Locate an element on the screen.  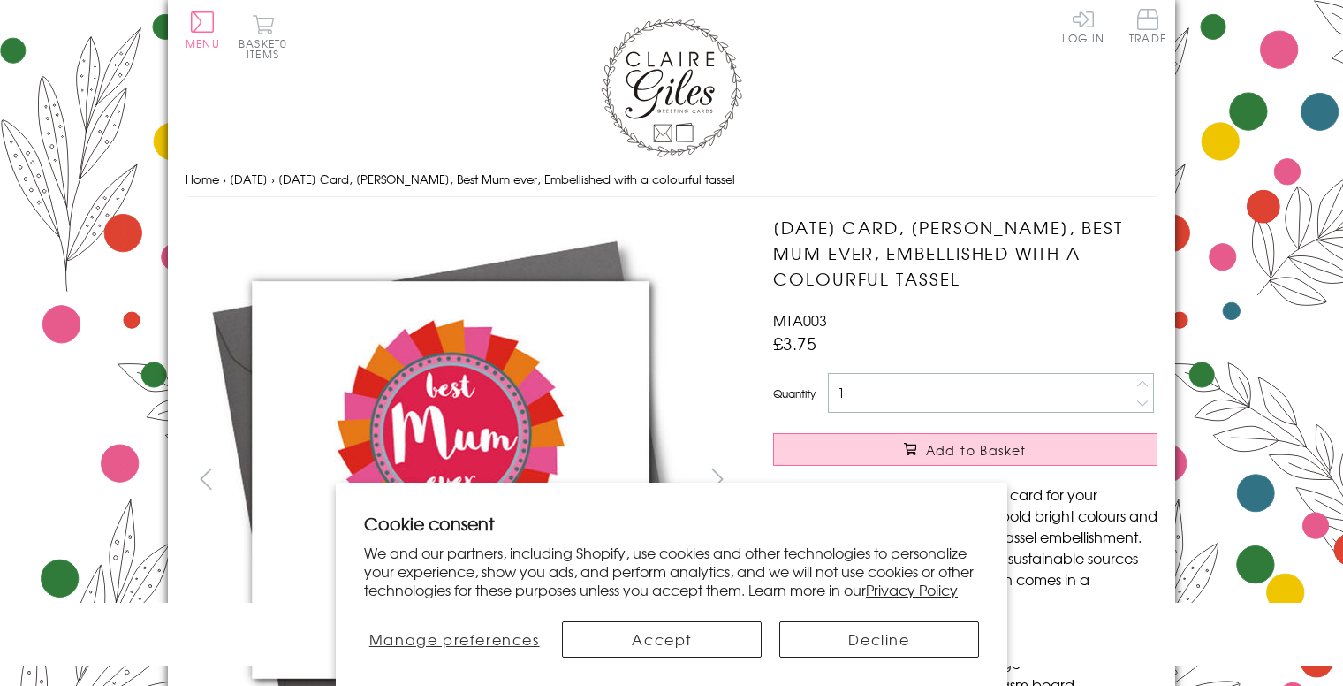
a: Log In is located at coordinates (1083, 26).